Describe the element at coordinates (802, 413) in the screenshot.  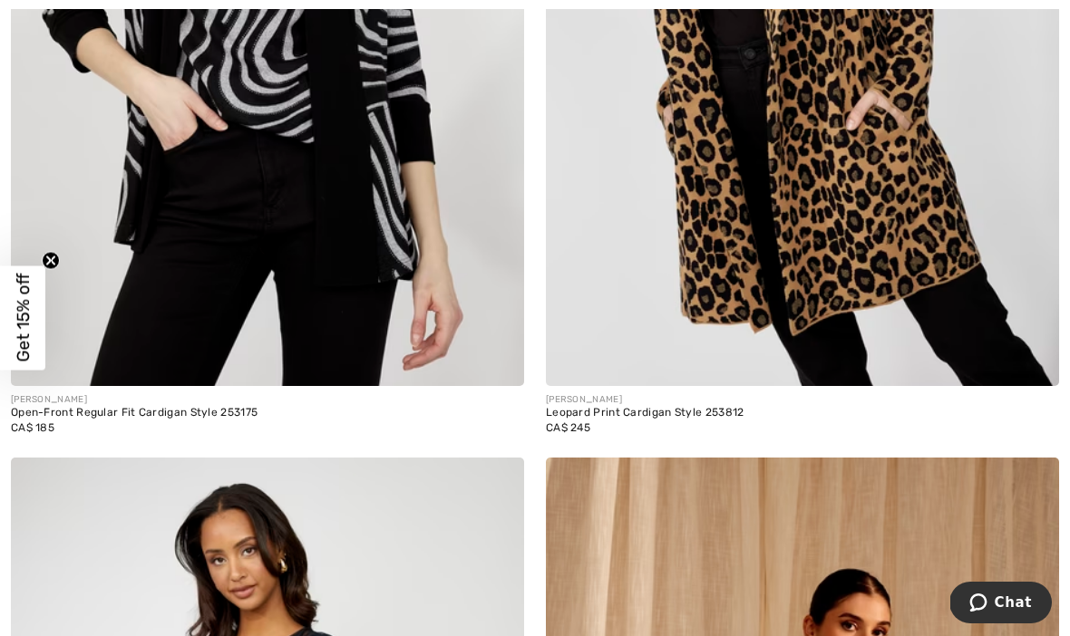
I see `div: Leopard Print Cardigan Style 253812` at that location.